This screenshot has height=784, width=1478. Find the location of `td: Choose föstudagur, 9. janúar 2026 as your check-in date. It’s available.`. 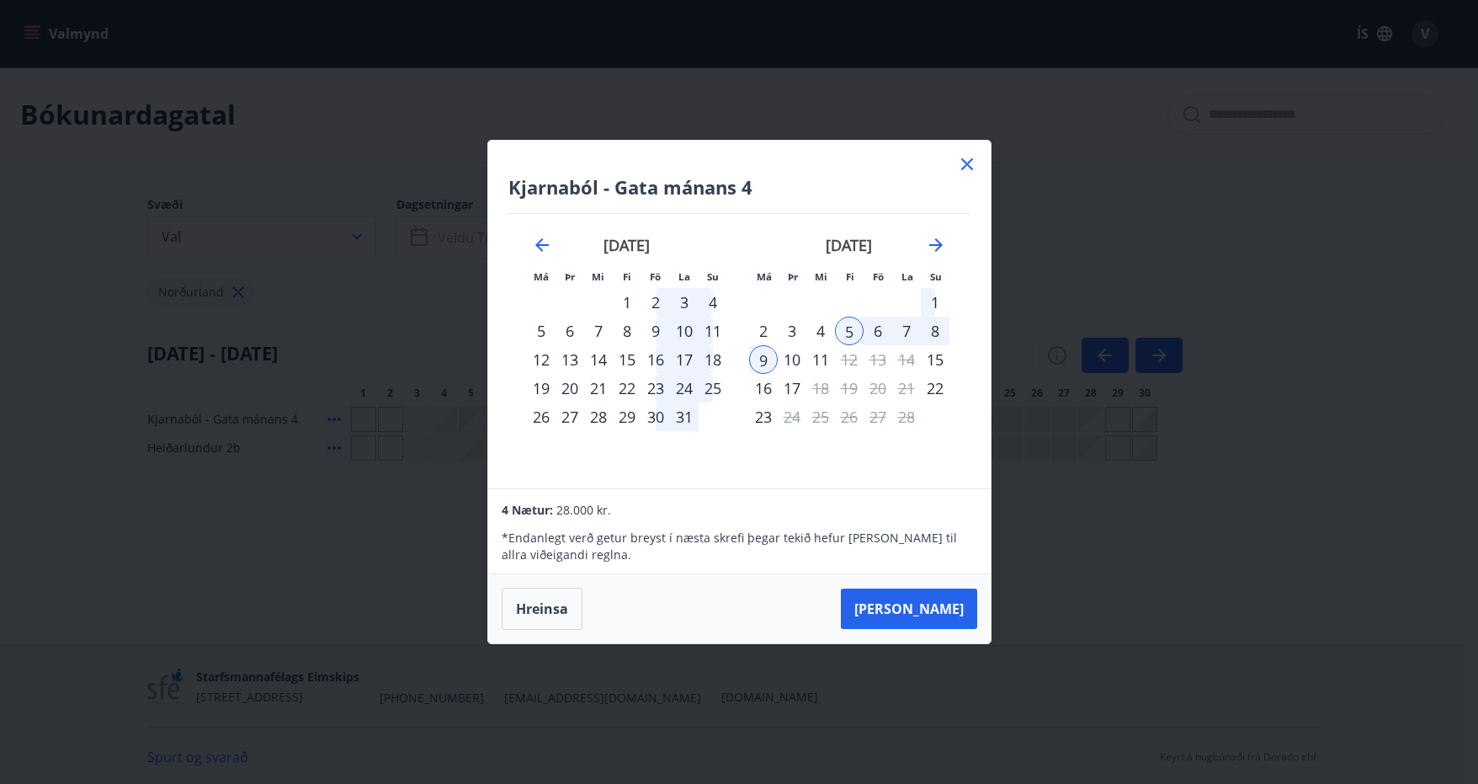

td: Choose föstudagur, 9. janúar 2026 as your check-in date. It’s available. is located at coordinates (656, 331).